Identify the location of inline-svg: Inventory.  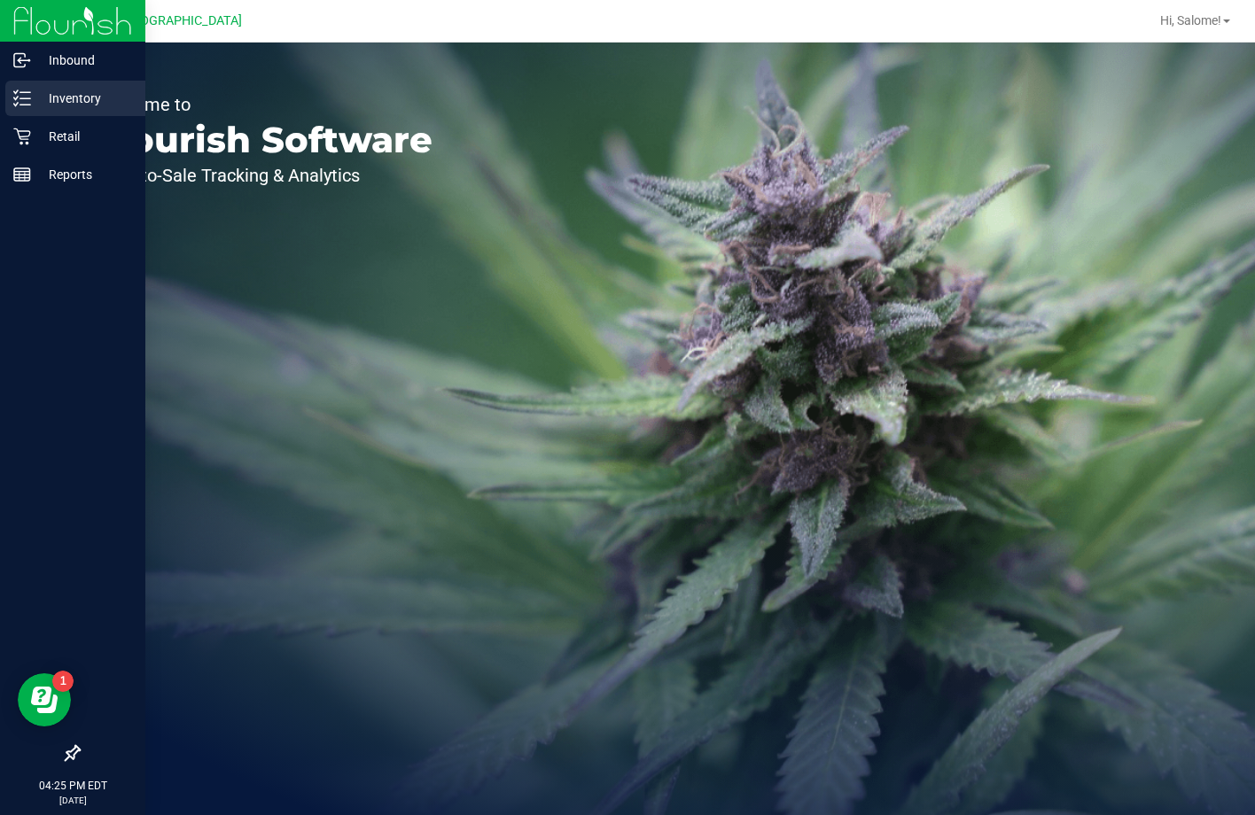
(22, 98).